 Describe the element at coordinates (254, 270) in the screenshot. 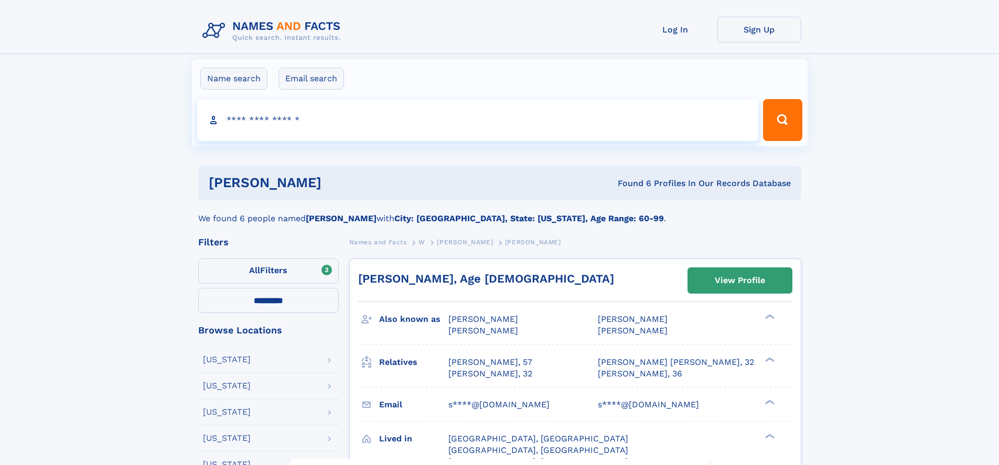

I see `span: All` at that location.